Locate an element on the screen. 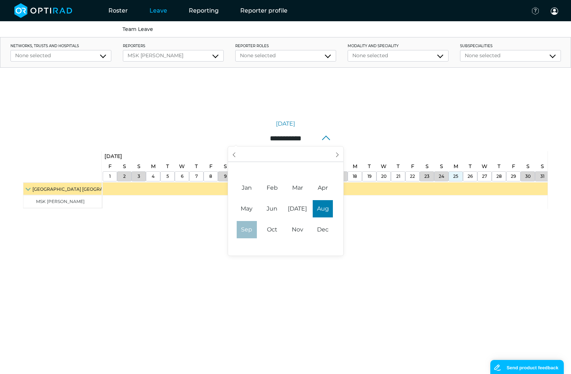  label: Modality and Speciality is located at coordinates (398, 46).